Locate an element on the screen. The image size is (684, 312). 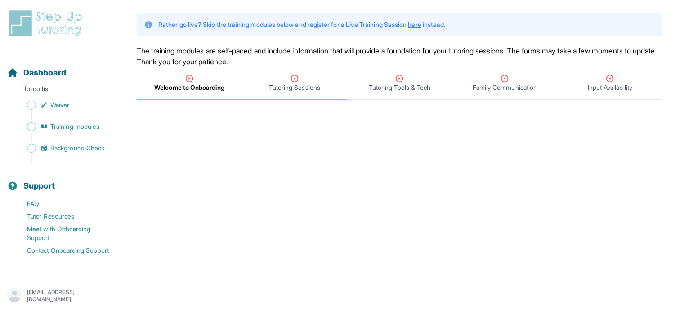
button: Support is located at coordinates (57, 181).